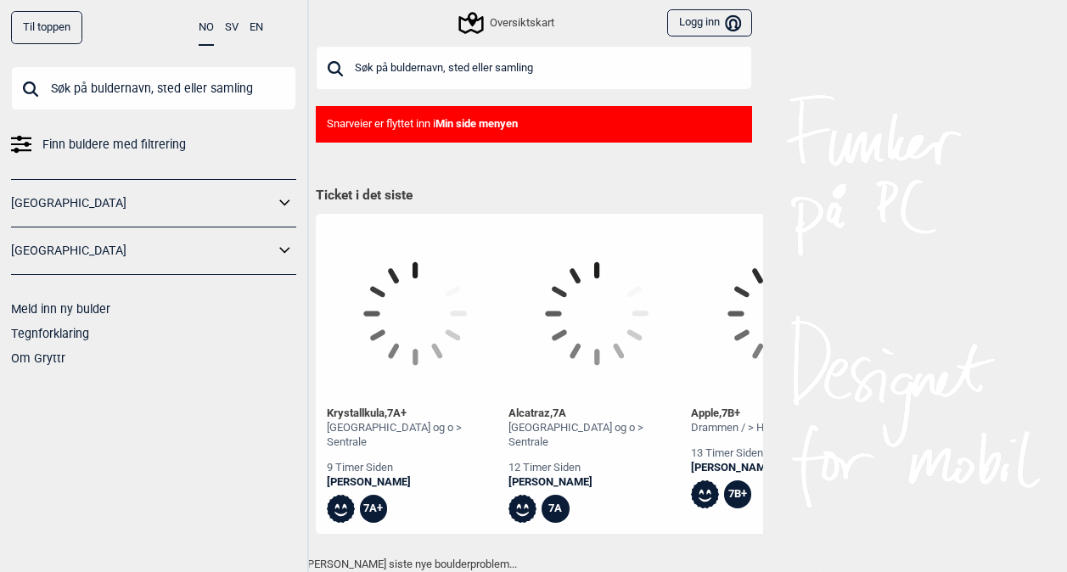 Image resolution: width=1067 pixels, height=572 pixels. I want to click on div: Alcatraz ,, so click(597, 413).